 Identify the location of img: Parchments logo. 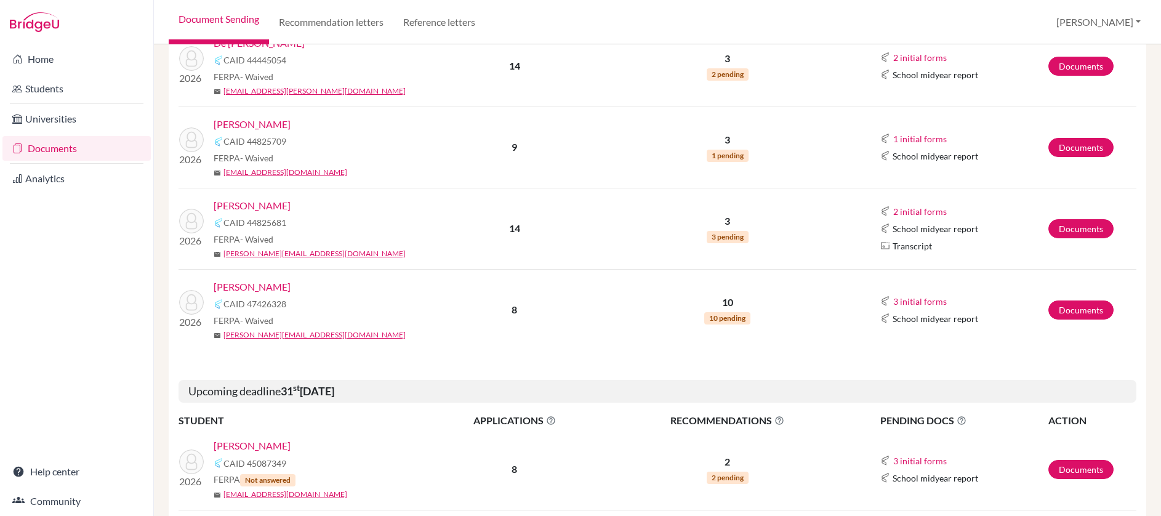
(885, 246).